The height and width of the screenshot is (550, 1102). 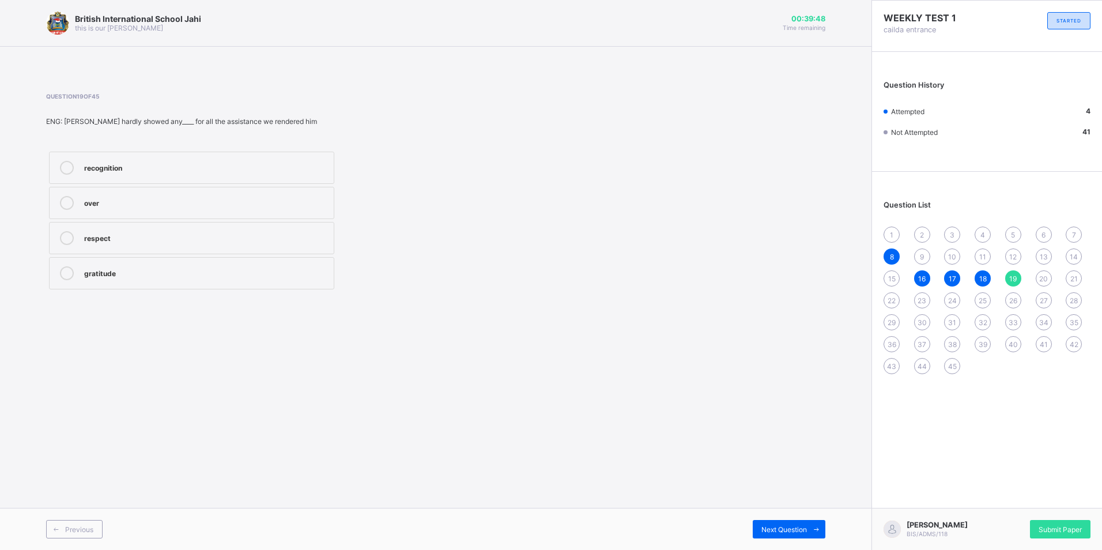 I want to click on span: STARTED, so click(x=1069, y=21).